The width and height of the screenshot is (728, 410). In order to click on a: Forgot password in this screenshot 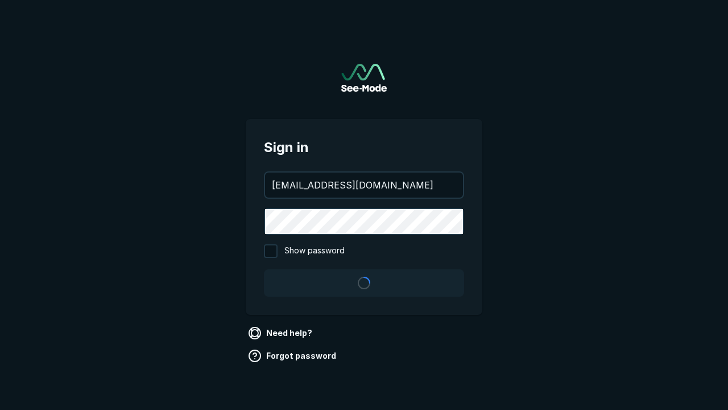, I will do `click(293, 355)`.